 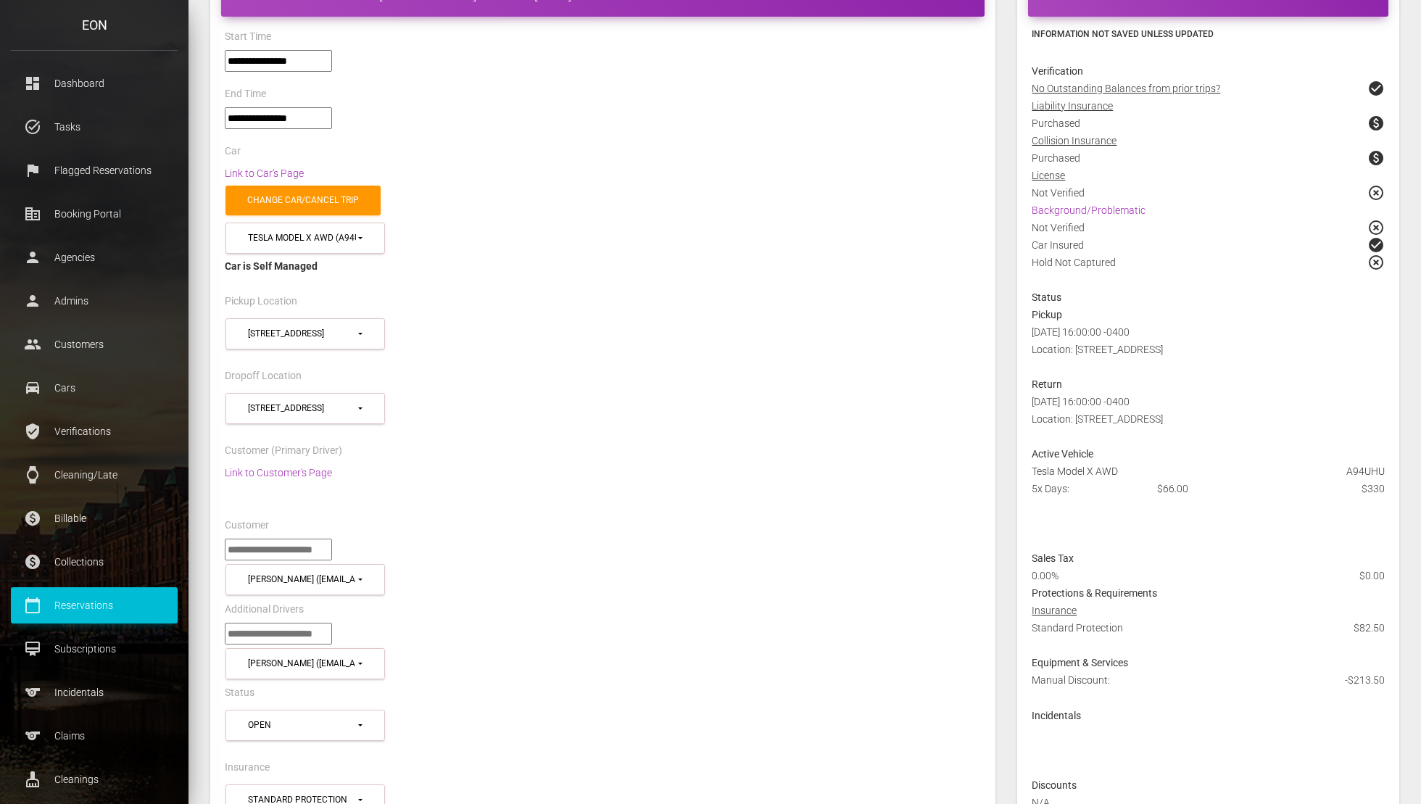 I want to click on strong: Protections & Requirements, so click(x=1094, y=593).